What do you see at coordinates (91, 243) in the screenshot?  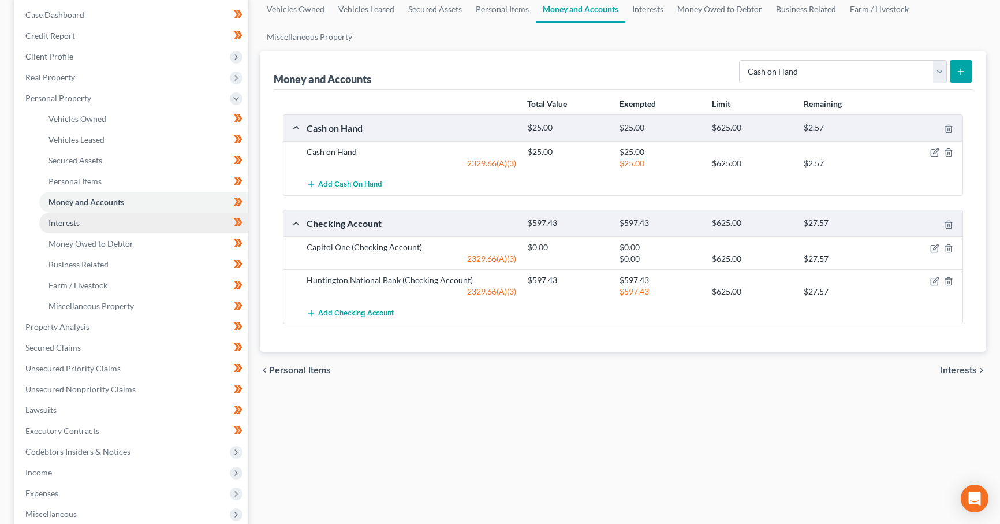 I see `span: Money Owed to Debtor` at bounding box center [91, 243].